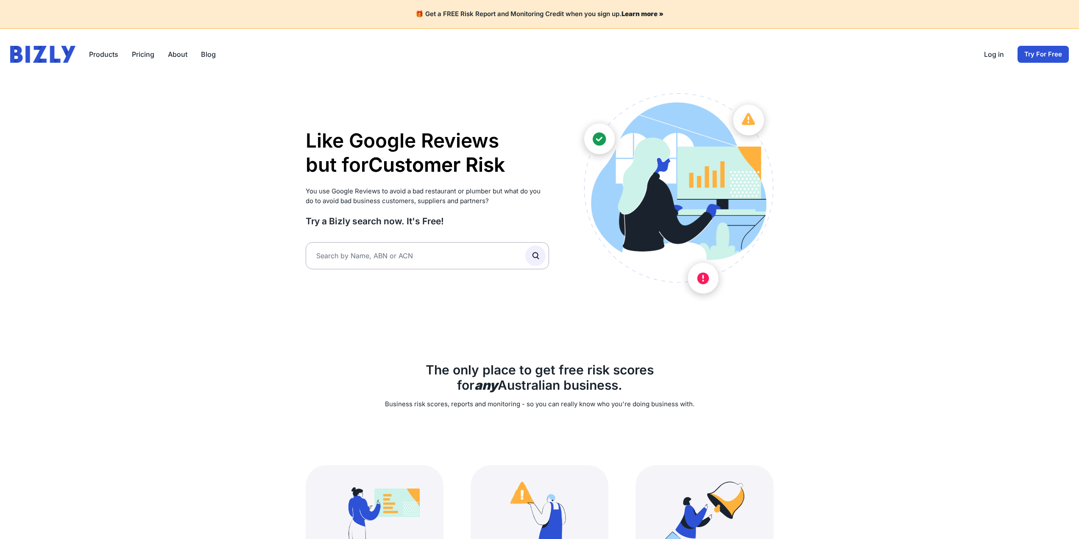 This screenshot has width=1079, height=539. What do you see at coordinates (428, 153) in the screenshot?
I see `h1: Like Google Reviews but for` at bounding box center [428, 153].